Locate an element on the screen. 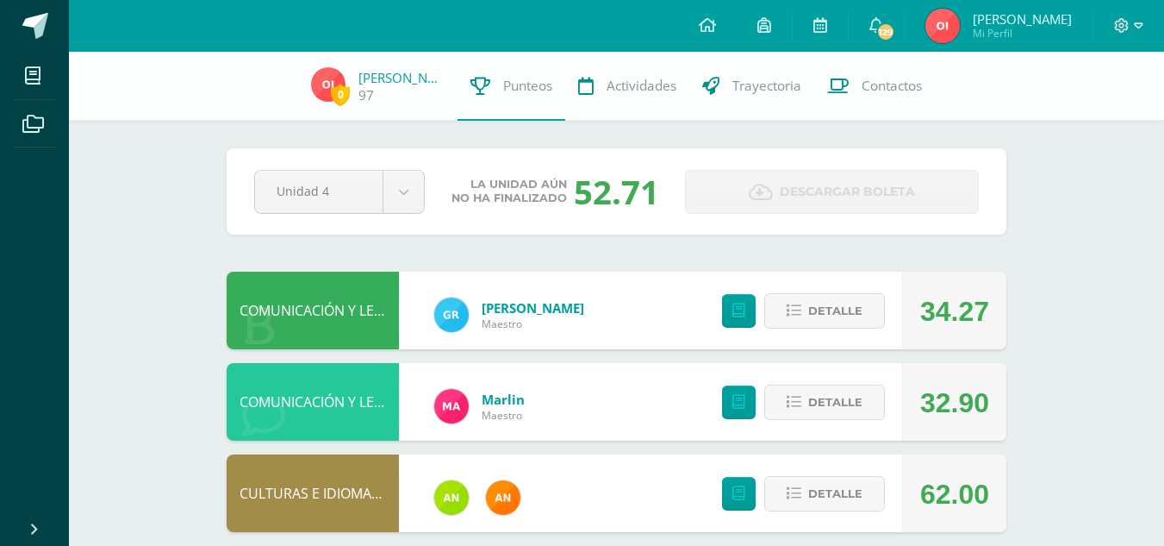 The height and width of the screenshot is (546, 1164). span: Unidad 4 is located at coordinates (319, 190).